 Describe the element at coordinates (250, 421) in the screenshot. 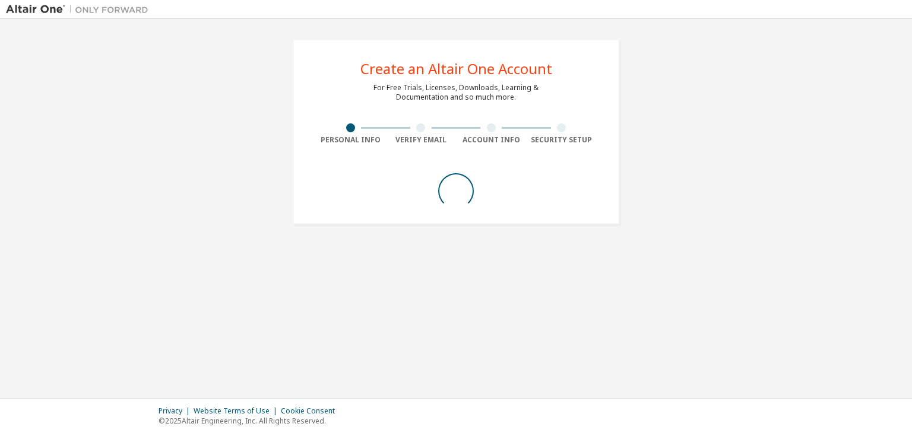

I see `p: © 2025 Altair Engineering, Inc. All Rights Reserved.` at that location.